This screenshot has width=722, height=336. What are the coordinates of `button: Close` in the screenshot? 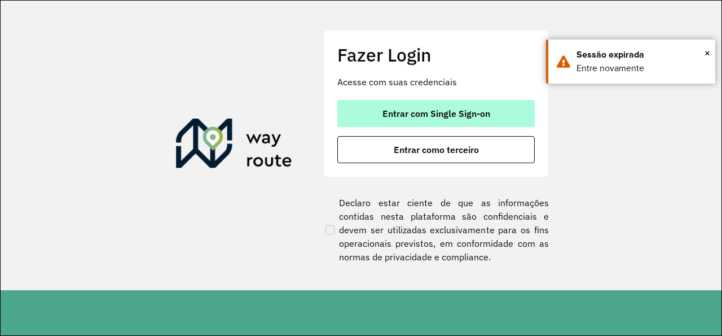 It's located at (707, 53).